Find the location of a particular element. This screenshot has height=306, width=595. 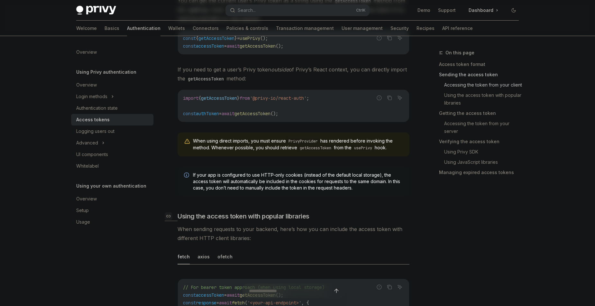

button: Search...CtrlK is located at coordinates (297, 10).